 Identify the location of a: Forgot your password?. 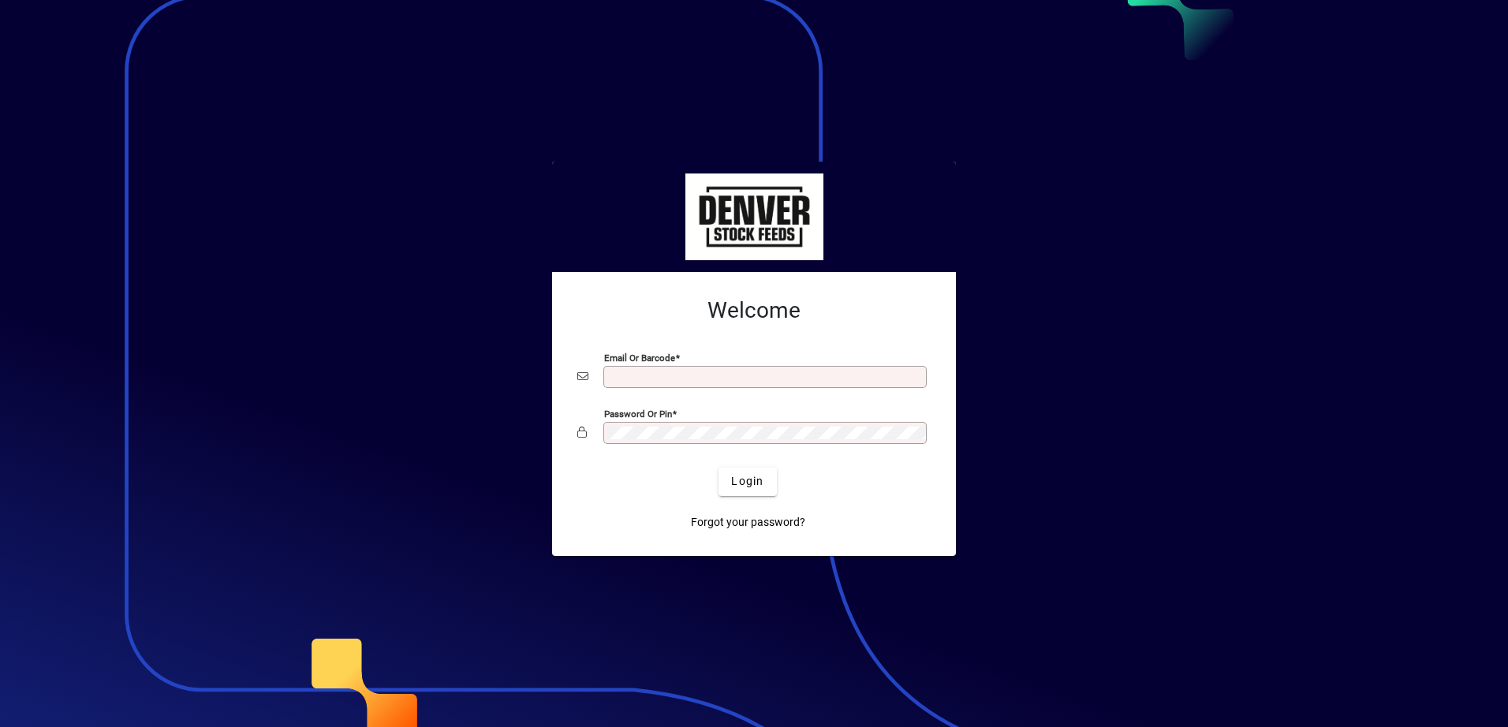
(748, 523).